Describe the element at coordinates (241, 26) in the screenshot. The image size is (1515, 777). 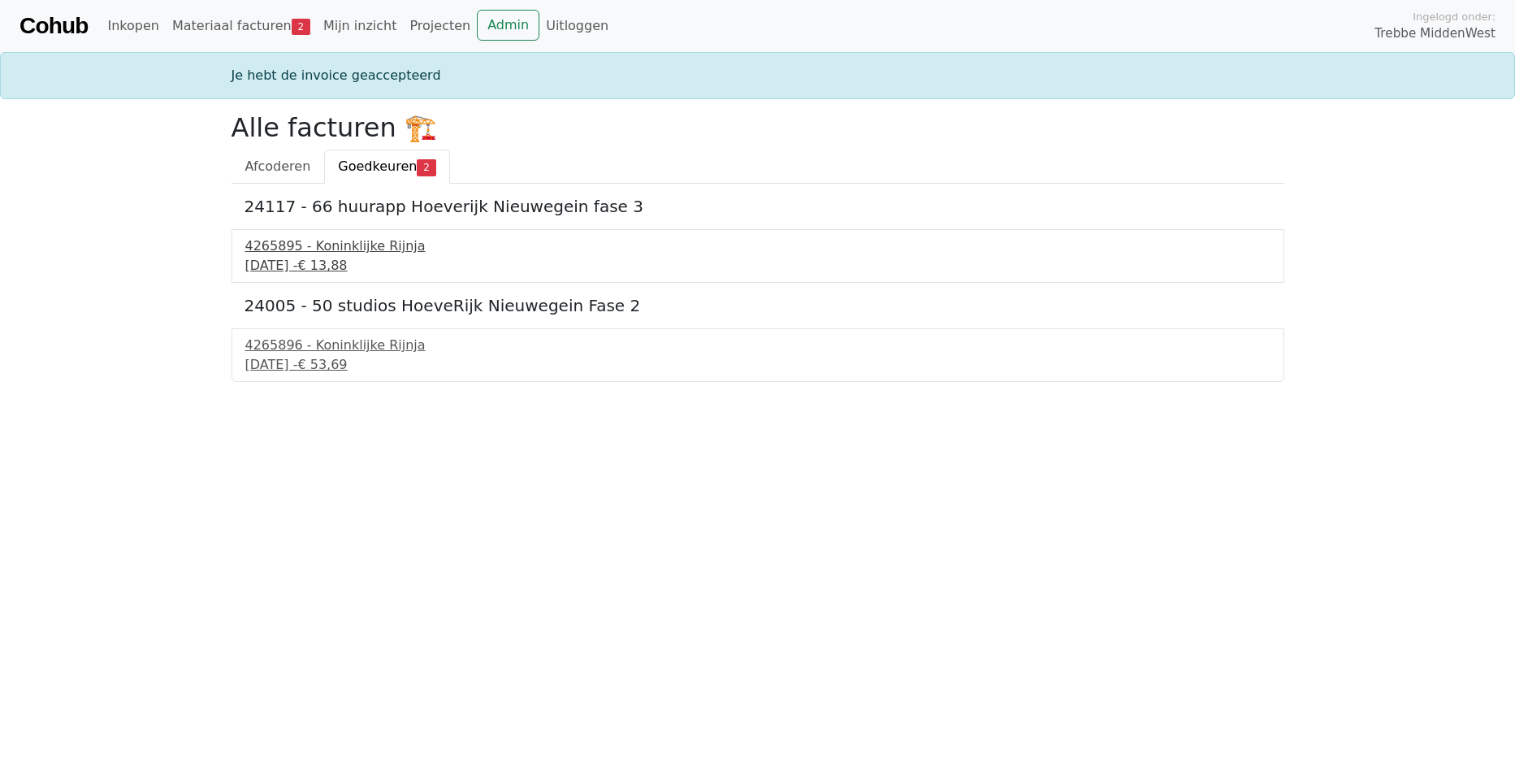
I see `a: Materiaal facturen2` at that location.